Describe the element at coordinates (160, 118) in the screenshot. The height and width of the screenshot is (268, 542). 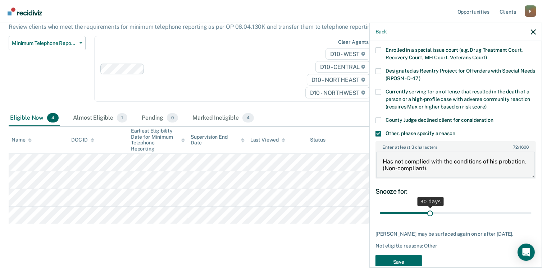
I see `div: Pending` at that location.